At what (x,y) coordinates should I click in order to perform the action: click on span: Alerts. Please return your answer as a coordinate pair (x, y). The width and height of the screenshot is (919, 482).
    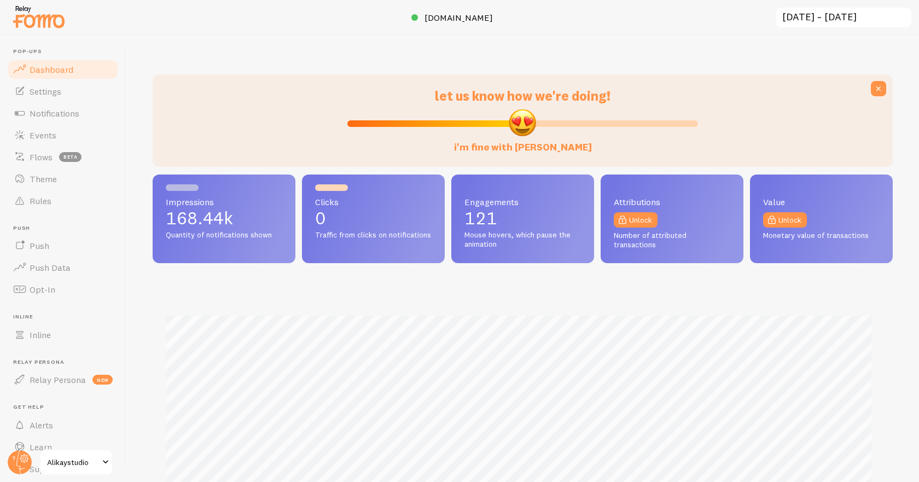
    Looking at the image, I should click on (41, 425).